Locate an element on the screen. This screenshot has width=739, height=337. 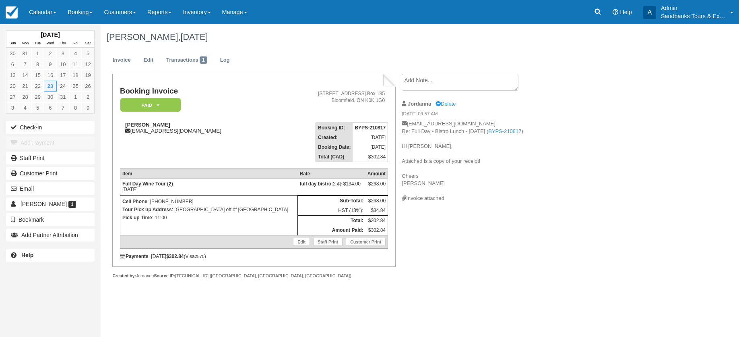
th: Mon is located at coordinates (25, 43).